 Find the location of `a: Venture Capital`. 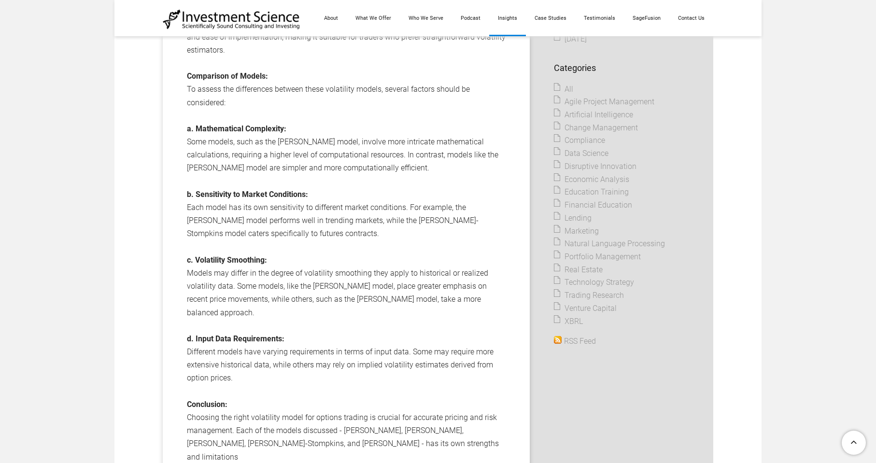

a: Venture Capital is located at coordinates (585, 309).